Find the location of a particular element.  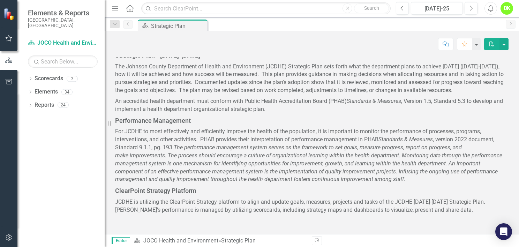

a: Scorecards is located at coordinates (49, 78).